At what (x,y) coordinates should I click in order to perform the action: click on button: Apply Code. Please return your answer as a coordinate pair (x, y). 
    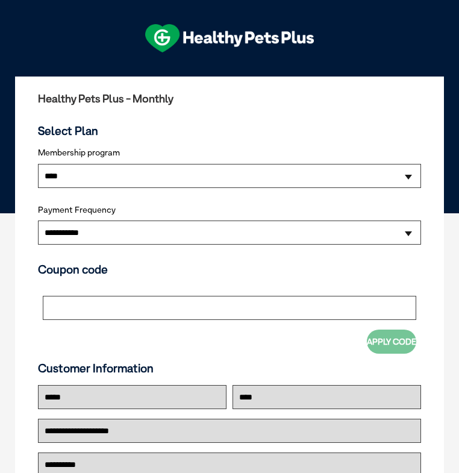
    Looking at the image, I should click on (392, 342).